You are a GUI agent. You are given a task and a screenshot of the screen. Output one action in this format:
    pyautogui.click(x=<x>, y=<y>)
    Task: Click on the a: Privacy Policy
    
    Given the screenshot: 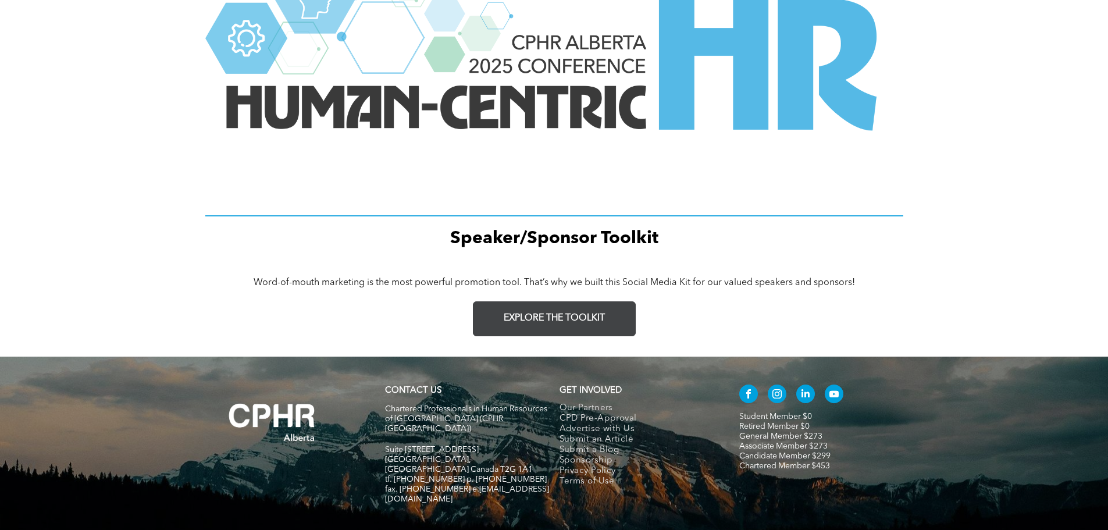 What is the action you would take?
    pyautogui.click(x=637, y=471)
    